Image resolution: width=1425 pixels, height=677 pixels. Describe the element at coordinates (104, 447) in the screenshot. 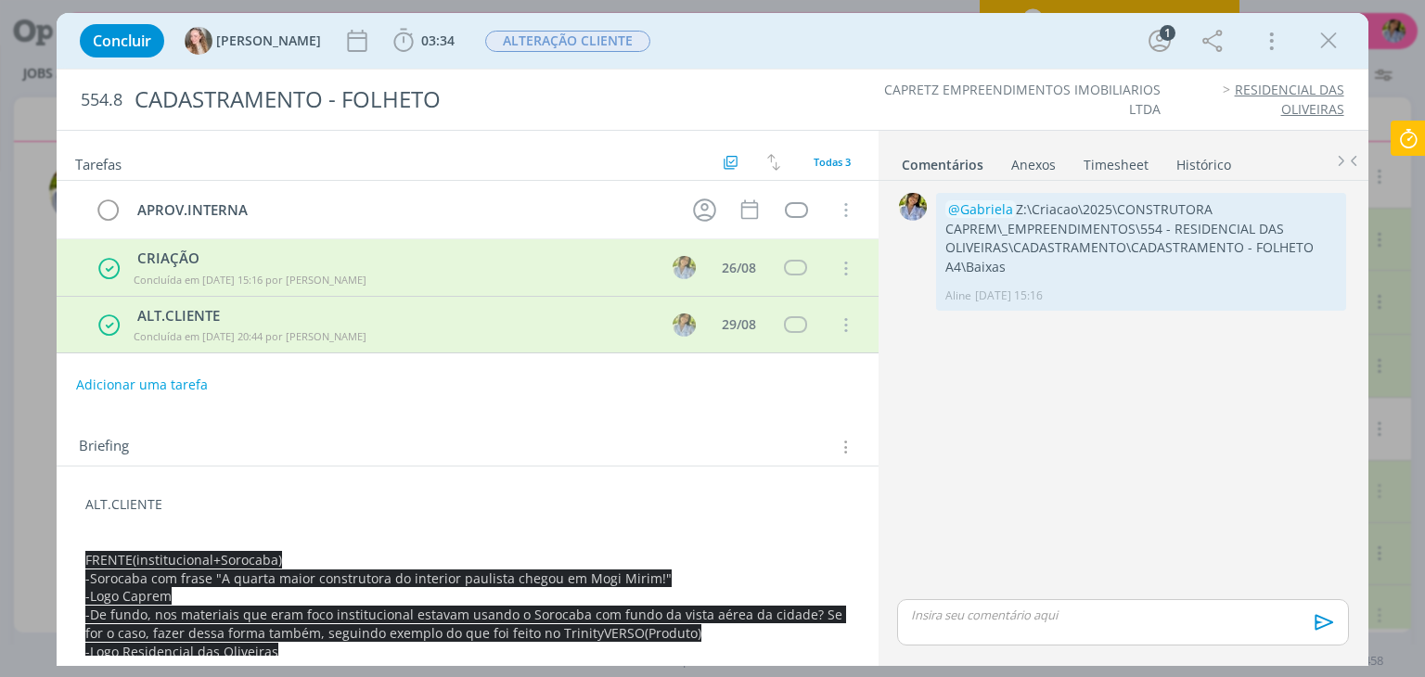

I see `span: Briefing` at that location.